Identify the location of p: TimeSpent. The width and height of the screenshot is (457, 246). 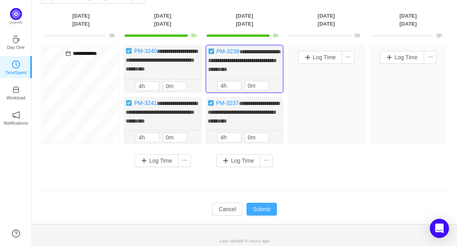
(16, 72).